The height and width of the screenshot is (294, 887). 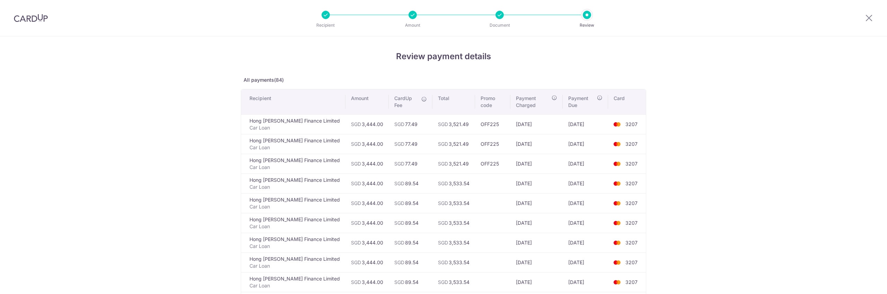 I want to click on th: Total, so click(x=454, y=102).